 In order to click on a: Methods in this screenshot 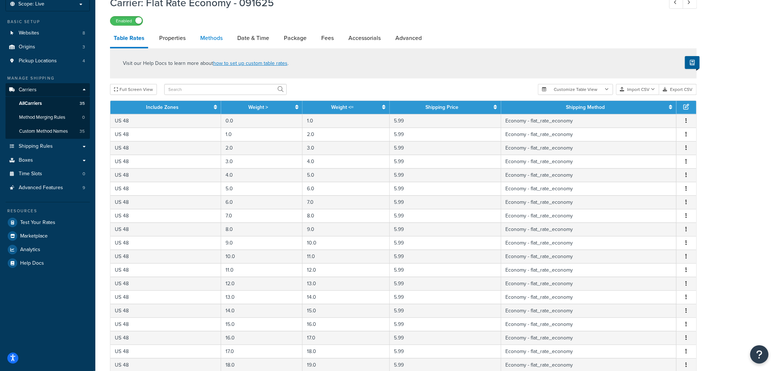, I will do `click(211, 38)`.